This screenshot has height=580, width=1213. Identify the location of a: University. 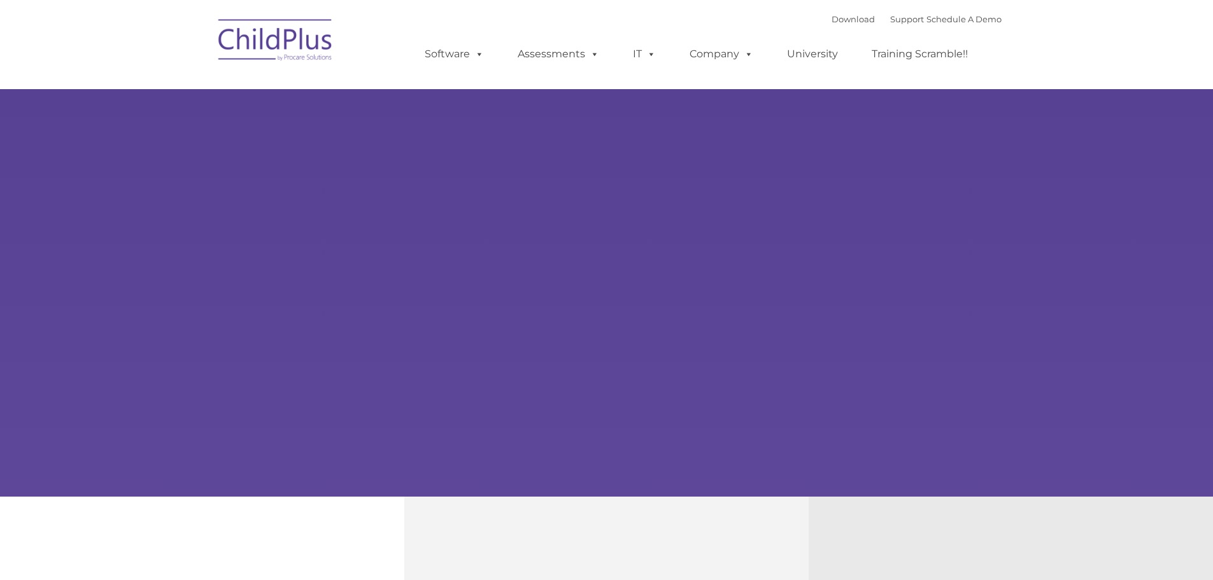
(812, 54).